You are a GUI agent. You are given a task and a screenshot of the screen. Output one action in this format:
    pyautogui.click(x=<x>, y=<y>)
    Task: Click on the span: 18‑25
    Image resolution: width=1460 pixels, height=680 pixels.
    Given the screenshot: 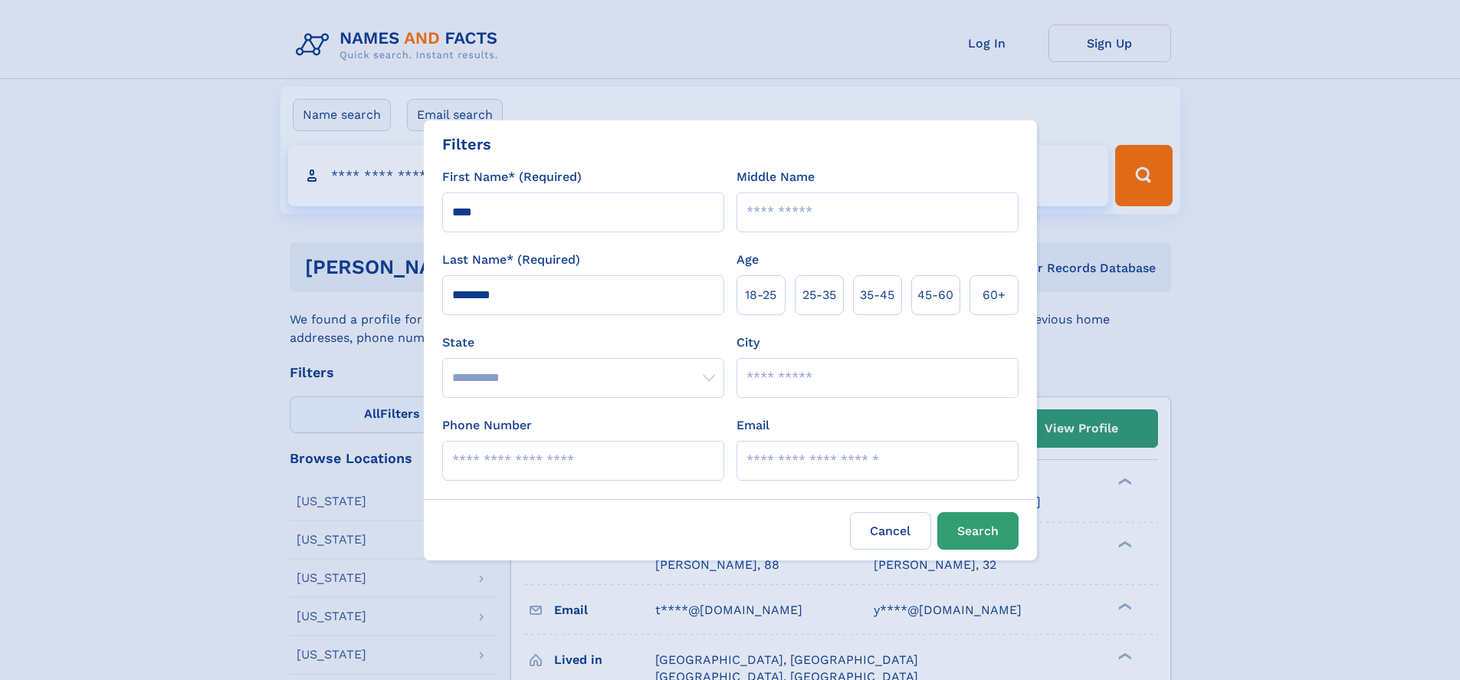 What is the action you would take?
    pyautogui.click(x=760, y=295)
    